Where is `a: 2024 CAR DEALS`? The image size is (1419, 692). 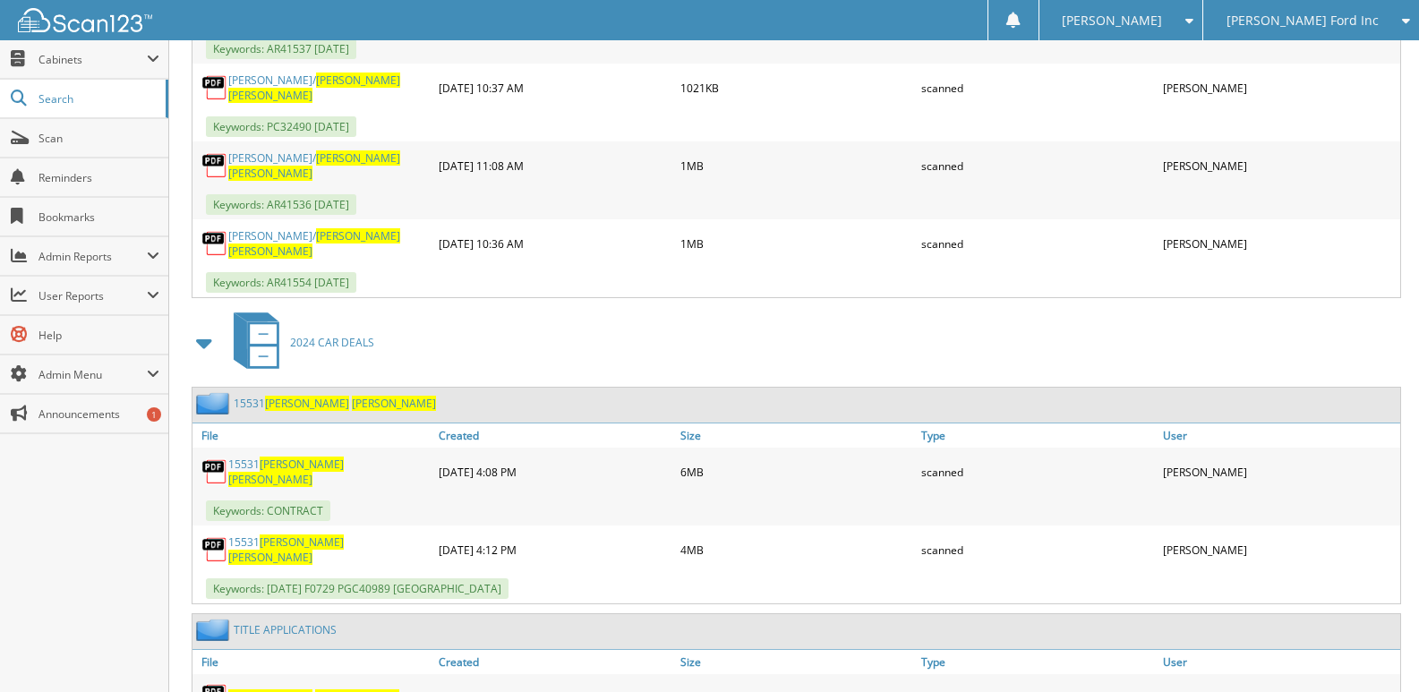
a: 2024 CAR DEALS is located at coordinates (298, 342).